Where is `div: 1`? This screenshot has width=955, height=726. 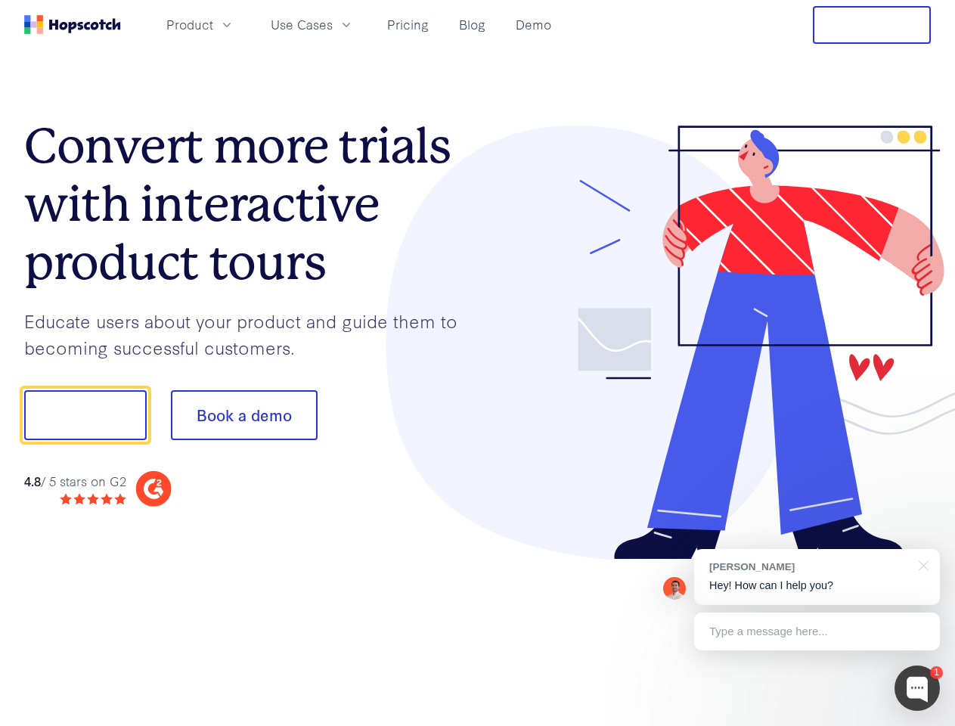 div: 1 is located at coordinates (936, 672).